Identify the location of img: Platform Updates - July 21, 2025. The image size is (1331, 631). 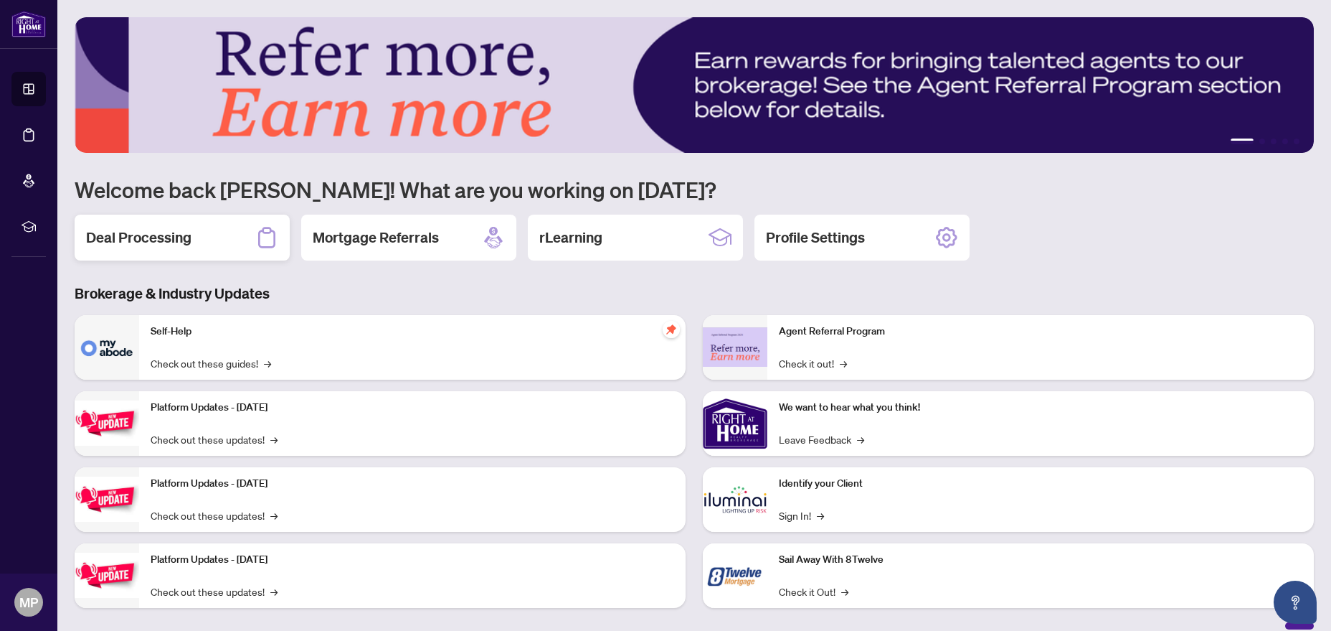
(107, 423).